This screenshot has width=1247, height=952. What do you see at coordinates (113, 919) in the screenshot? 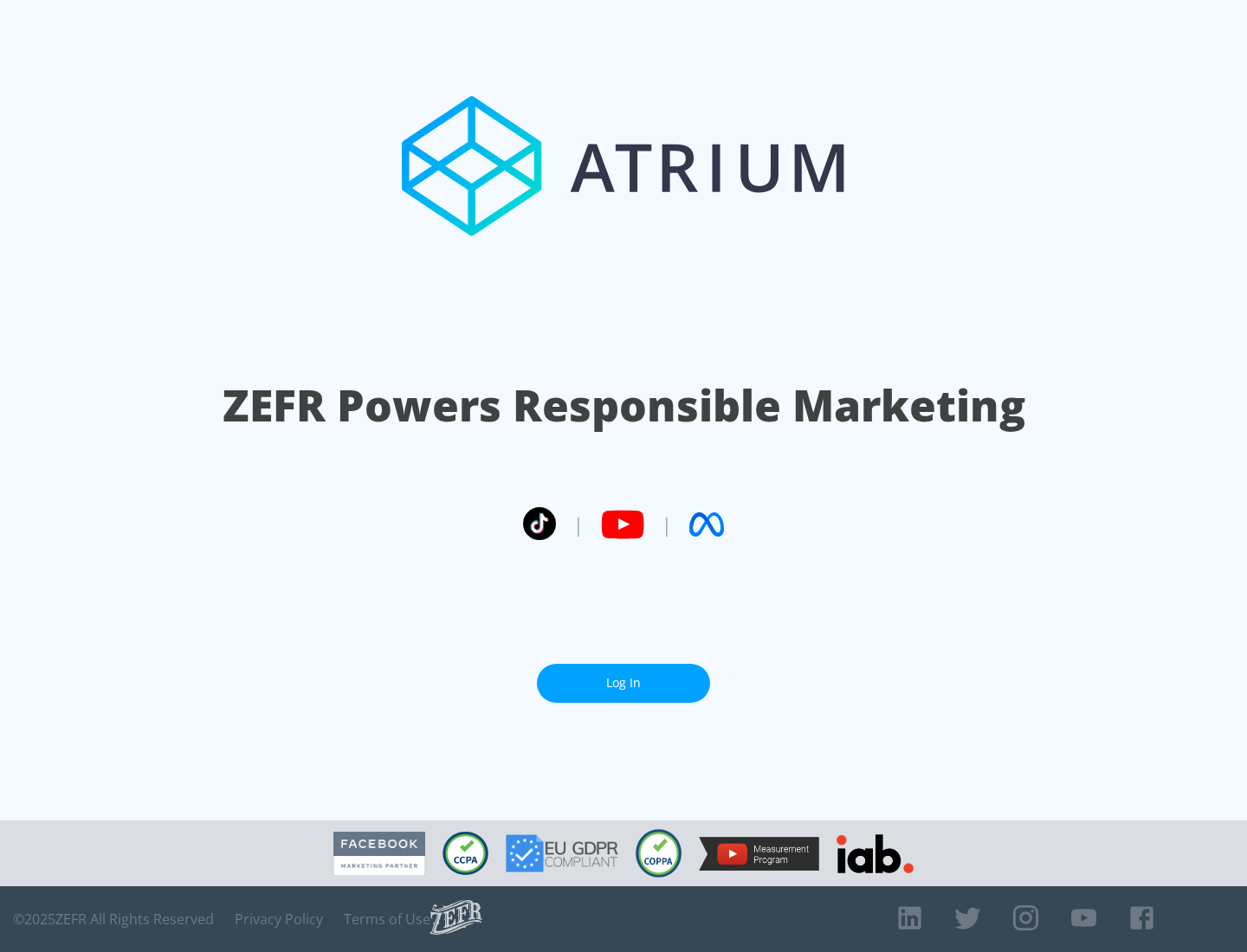
I see `span: © 2025 ZEFR All Rights Reserved` at bounding box center [113, 919].